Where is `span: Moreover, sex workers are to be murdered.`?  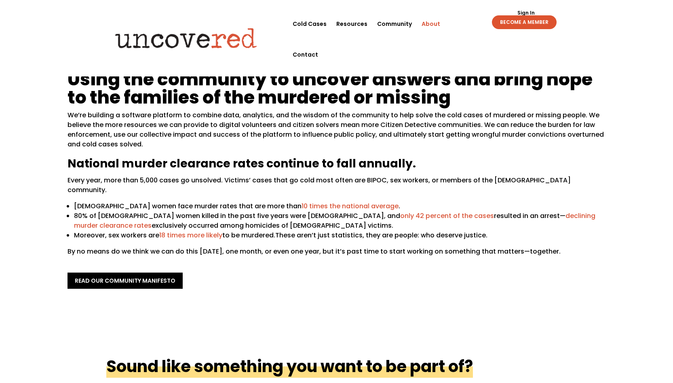 span: Moreover, sex workers are to be murdered. is located at coordinates (175, 235).